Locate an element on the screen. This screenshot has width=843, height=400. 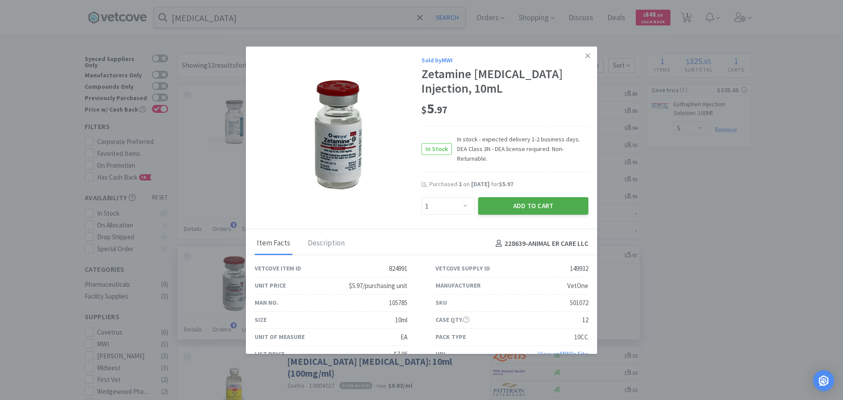
div: 149932 is located at coordinates (579, 269).